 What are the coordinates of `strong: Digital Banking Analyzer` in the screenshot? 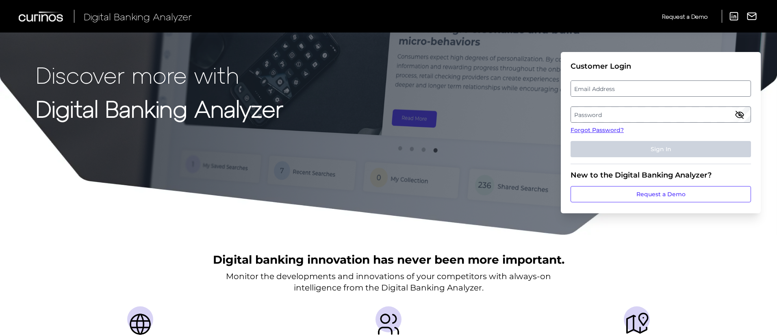 It's located at (159, 108).